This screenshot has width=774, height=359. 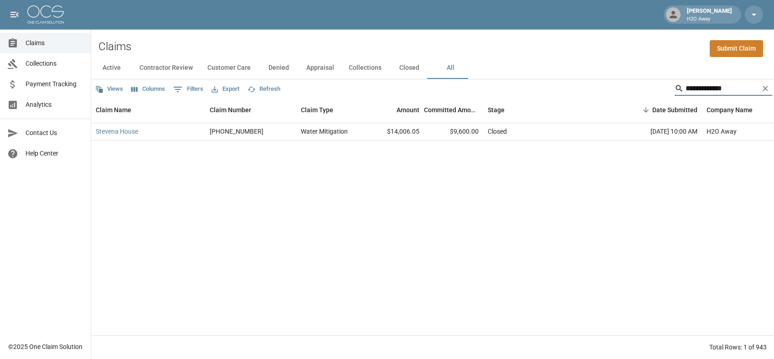 I want to click on button: Clear, so click(x=765, y=88).